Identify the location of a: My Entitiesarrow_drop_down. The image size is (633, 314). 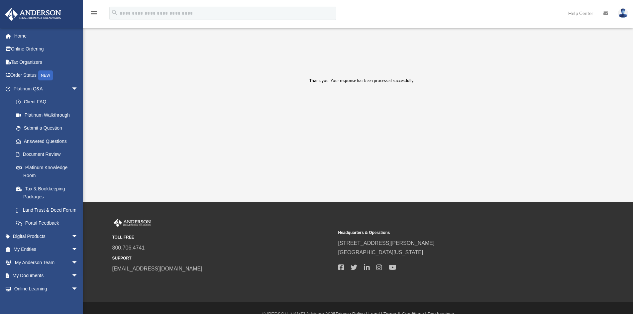
(46, 250).